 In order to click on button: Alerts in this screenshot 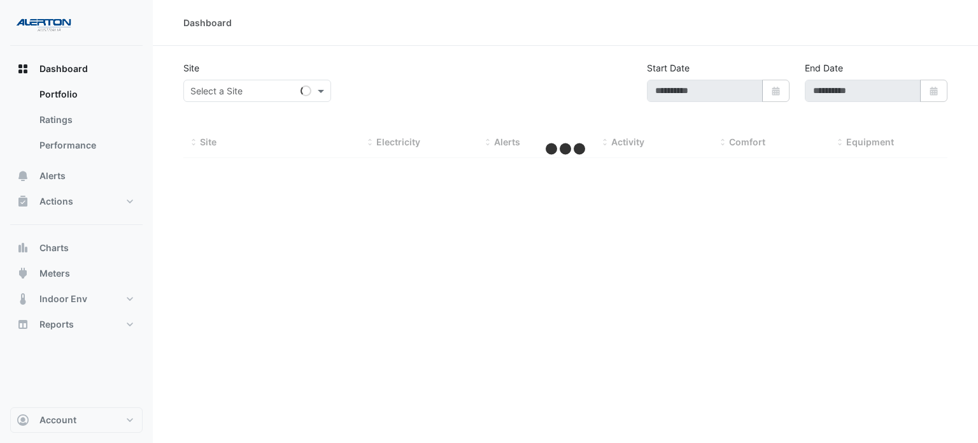, I will do `click(76, 176)`.